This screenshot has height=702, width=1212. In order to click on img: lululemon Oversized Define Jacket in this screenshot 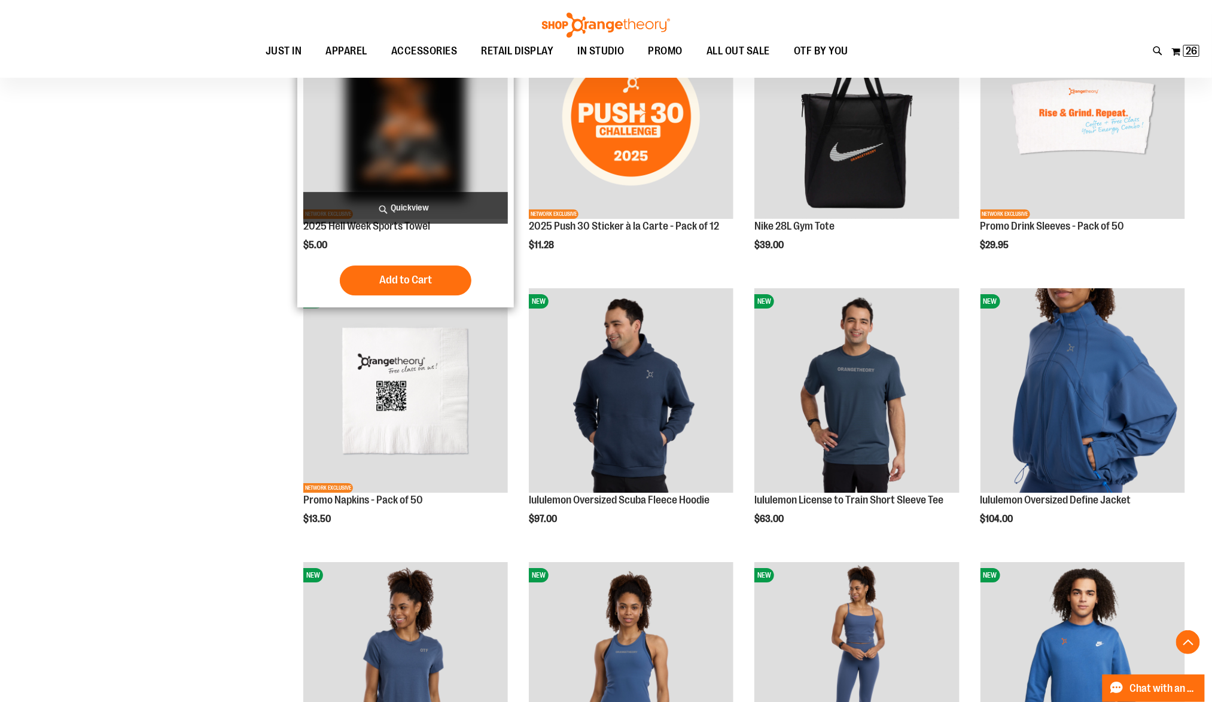, I will do `click(1082, 390)`.